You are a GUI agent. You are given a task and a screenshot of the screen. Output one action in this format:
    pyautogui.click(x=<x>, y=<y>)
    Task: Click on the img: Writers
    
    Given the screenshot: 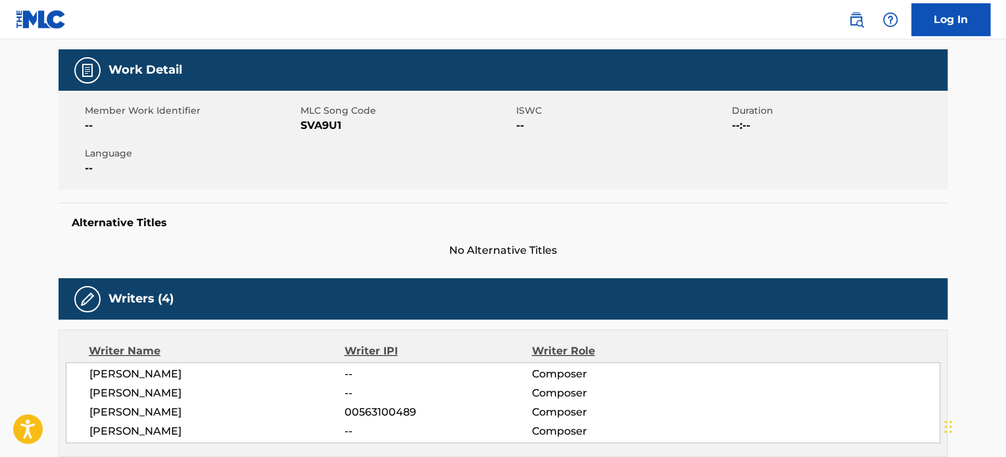 What is the action you would take?
    pyautogui.click(x=87, y=299)
    